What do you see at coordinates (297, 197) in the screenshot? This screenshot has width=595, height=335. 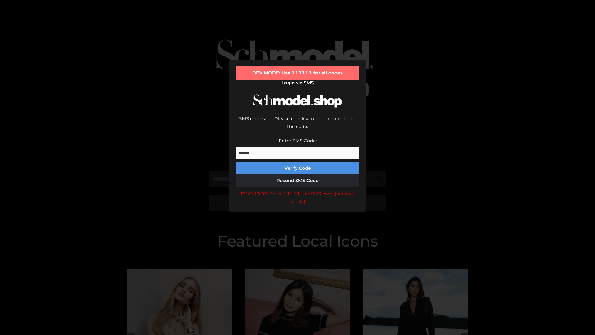 I see `div: DEV MODE: Enter 111111 as SMS code (or leave empty).` at bounding box center [297, 197].